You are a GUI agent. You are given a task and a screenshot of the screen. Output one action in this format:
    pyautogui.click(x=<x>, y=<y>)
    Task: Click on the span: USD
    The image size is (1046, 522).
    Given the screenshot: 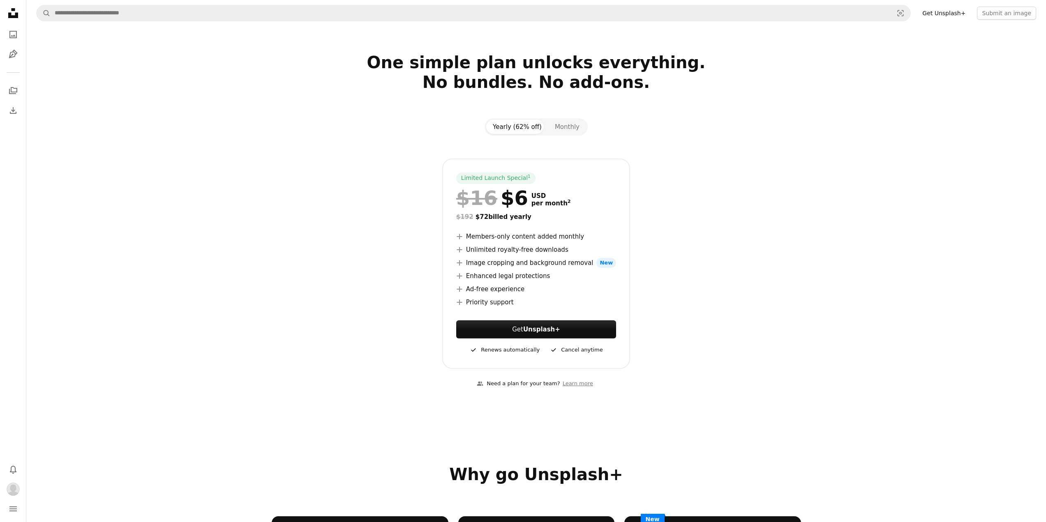 What is the action you would take?
    pyautogui.click(x=551, y=196)
    